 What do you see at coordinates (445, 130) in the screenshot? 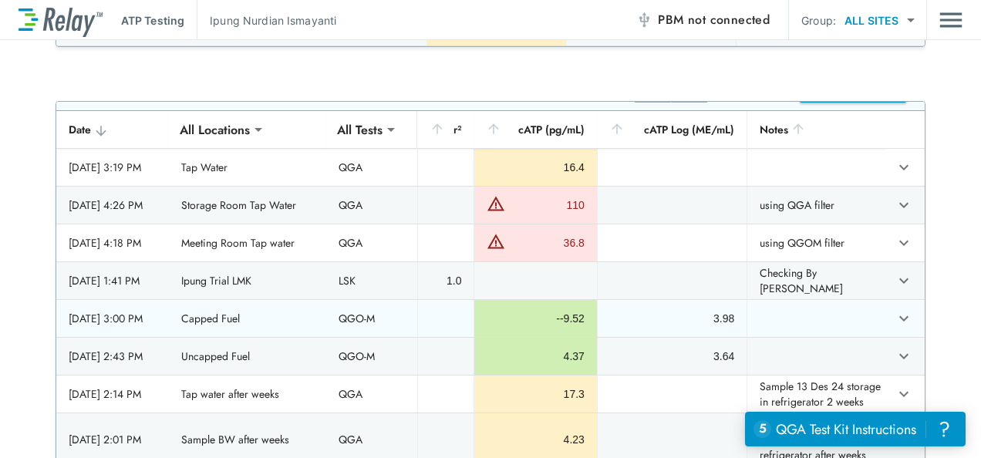
I see `div: r²` at bounding box center [445, 130].